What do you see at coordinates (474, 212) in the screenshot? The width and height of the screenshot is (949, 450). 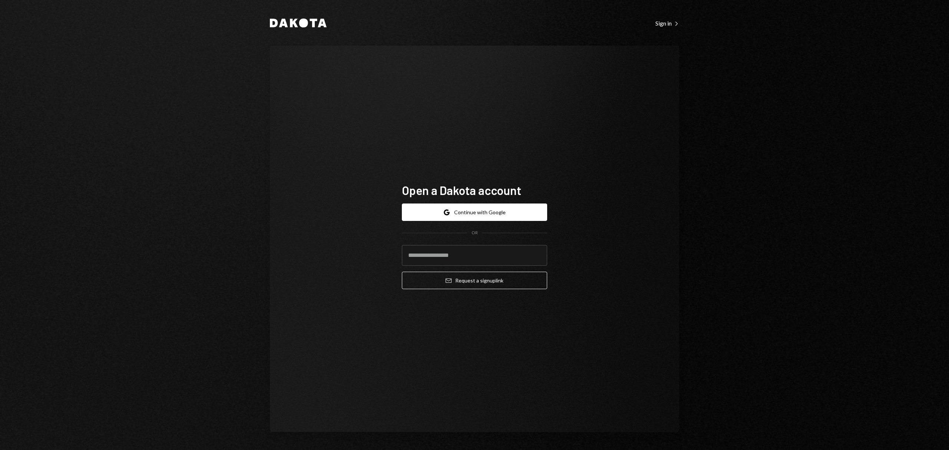 I see `button: Continue with Google` at bounding box center [474, 212].